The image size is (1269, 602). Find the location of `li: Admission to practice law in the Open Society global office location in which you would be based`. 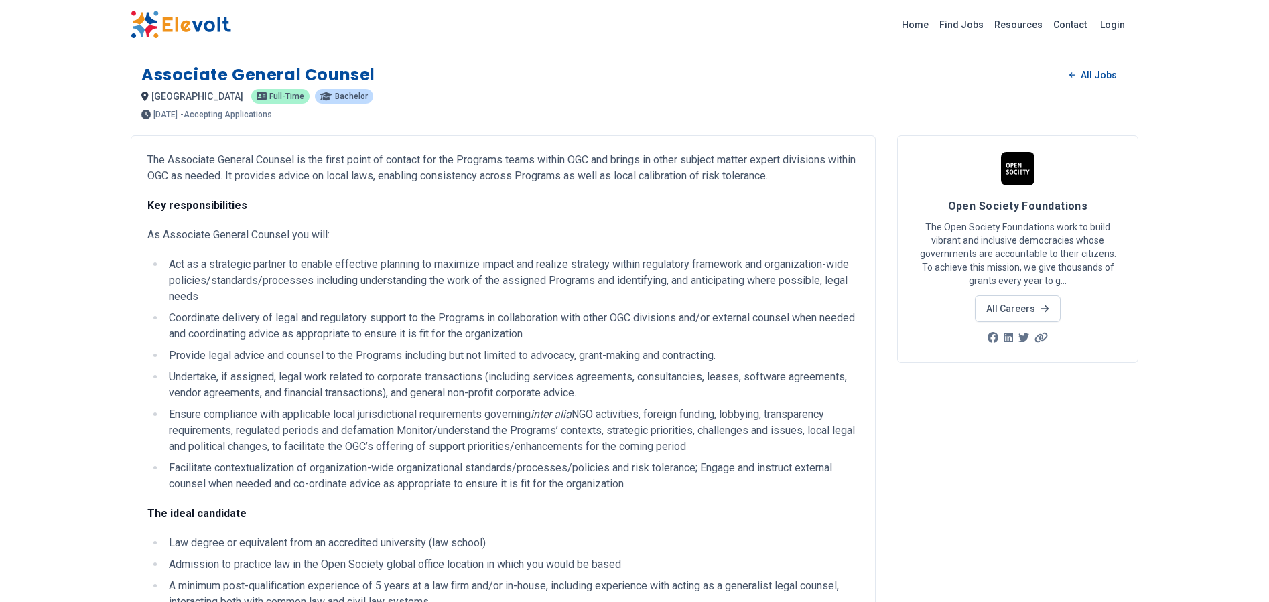

li: Admission to practice law in the Open Society global office location in which you would be based is located at coordinates (512, 565).